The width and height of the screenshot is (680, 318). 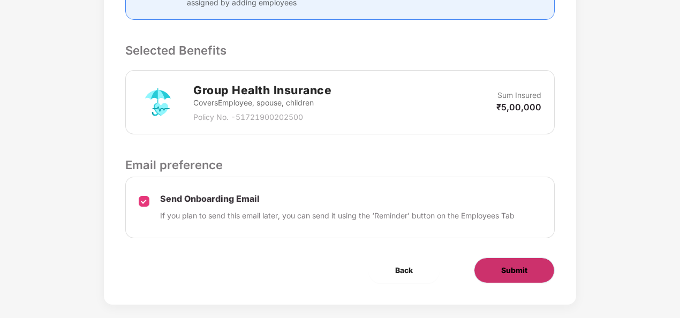 I want to click on p: Email preference, so click(x=340, y=165).